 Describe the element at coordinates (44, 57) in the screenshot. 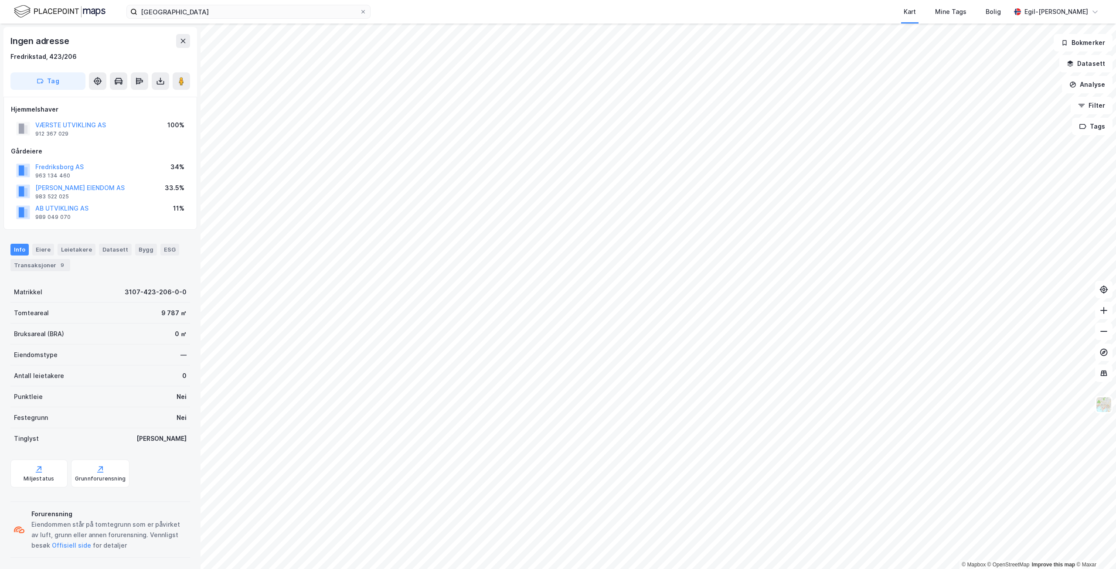

I see `div: Fredrikstad, 423/206` at that location.